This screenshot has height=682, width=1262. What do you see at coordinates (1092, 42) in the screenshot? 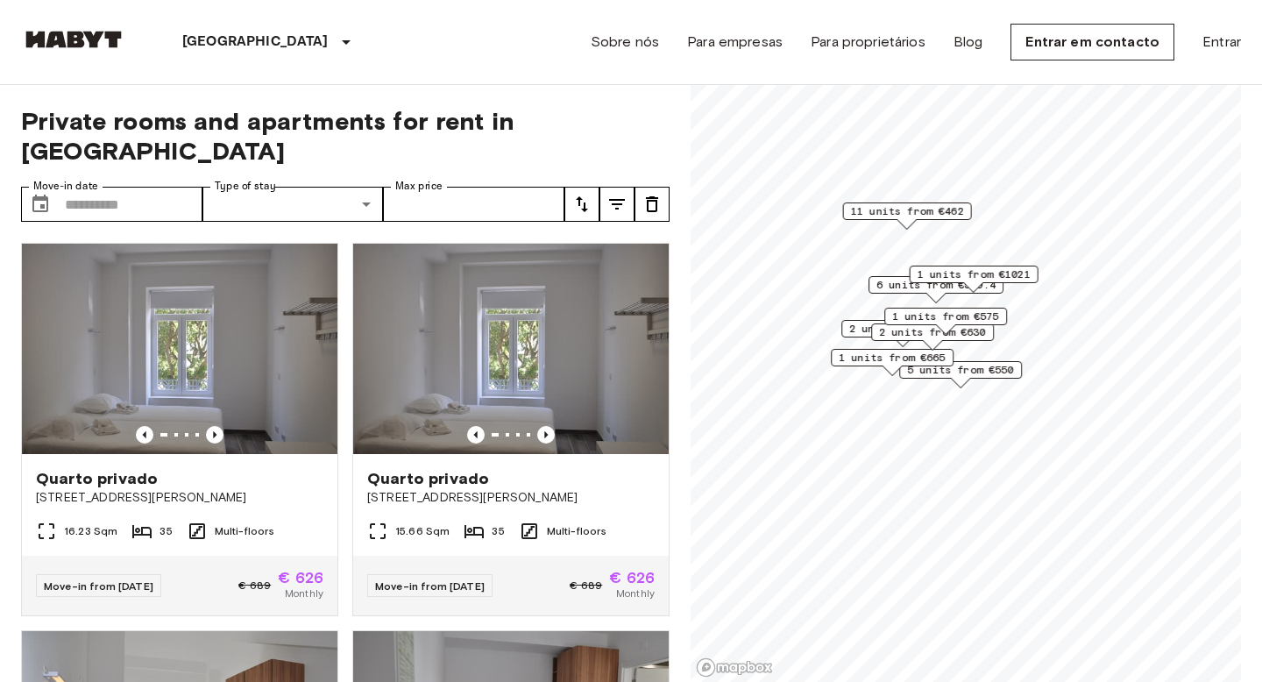
I see `a: Entrar em contacto` at bounding box center [1092, 42].